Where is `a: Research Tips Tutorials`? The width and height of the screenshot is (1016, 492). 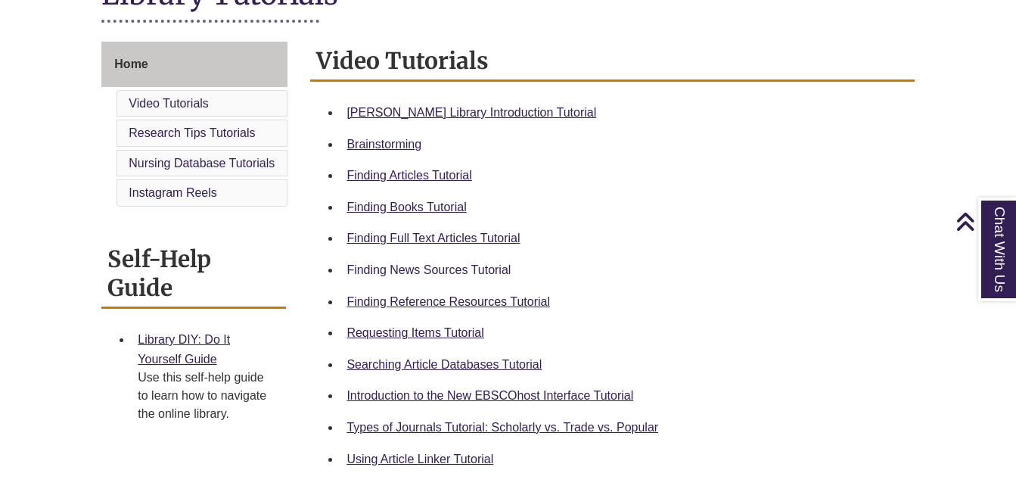 a: Research Tips Tutorials is located at coordinates (191, 132).